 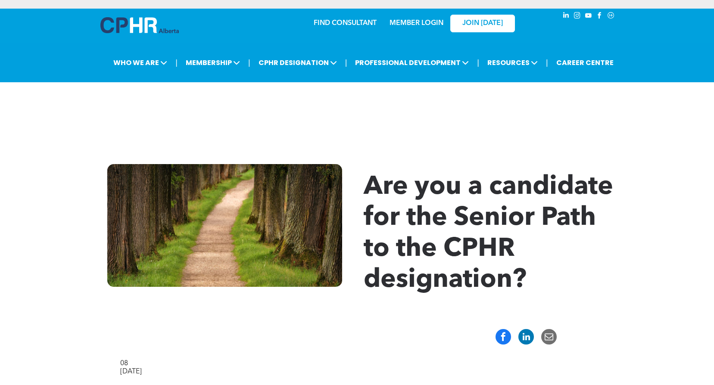 I want to click on img: A blue and white logo for cp alberta, so click(x=140, y=25).